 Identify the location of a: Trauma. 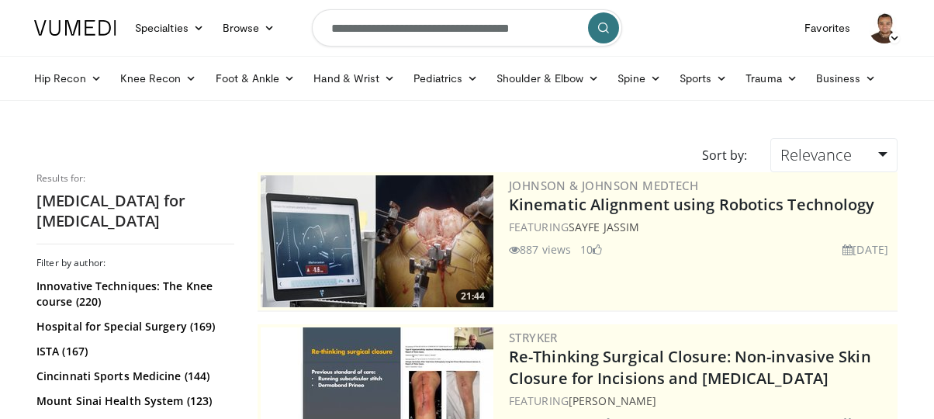
(771, 78).